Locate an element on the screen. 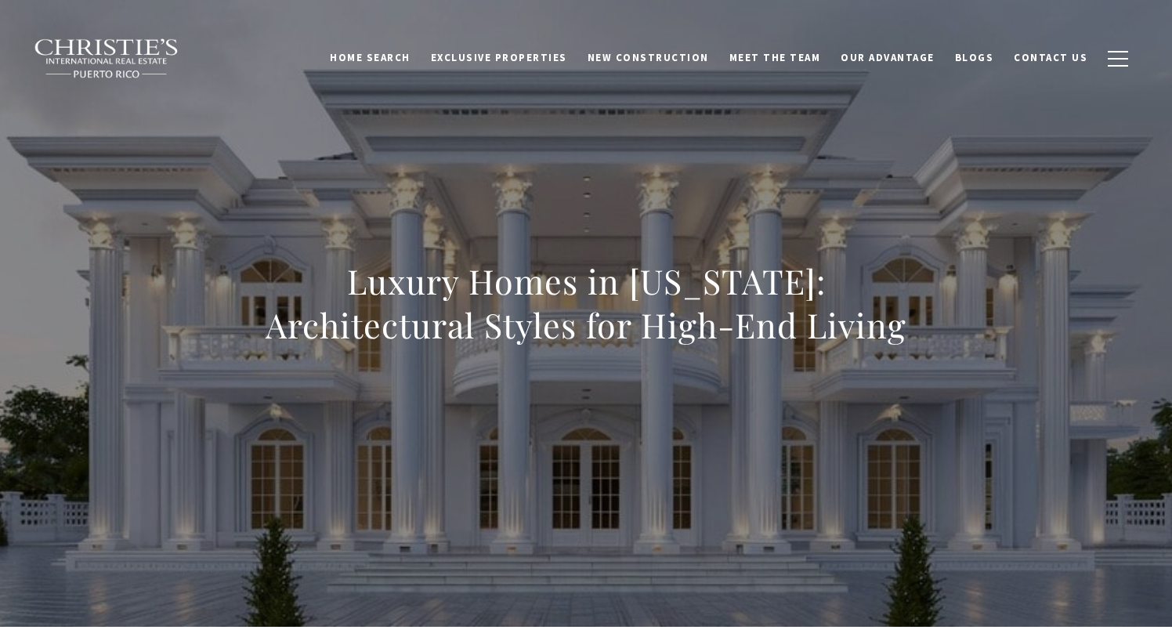 The height and width of the screenshot is (637, 1172). img: Christie's International Real Estate black text logo is located at coordinates (107, 59).